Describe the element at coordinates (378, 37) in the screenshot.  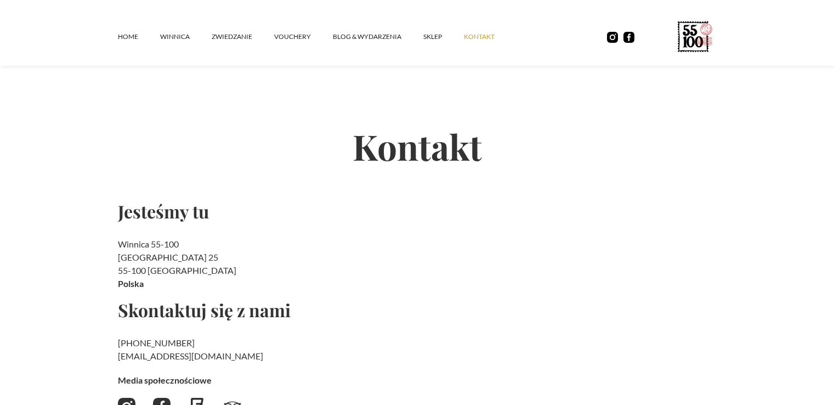
I see `a: Blog & Wydarzenia` at that location.